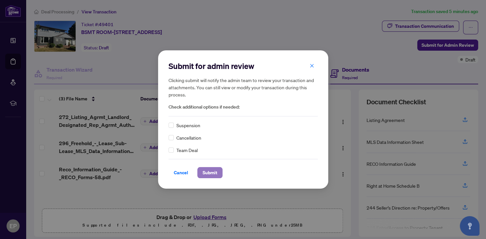 The width and height of the screenshot is (486, 239). What do you see at coordinates (469, 226) in the screenshot?
I see `button: Open asap` at bounding box center [469, 226].